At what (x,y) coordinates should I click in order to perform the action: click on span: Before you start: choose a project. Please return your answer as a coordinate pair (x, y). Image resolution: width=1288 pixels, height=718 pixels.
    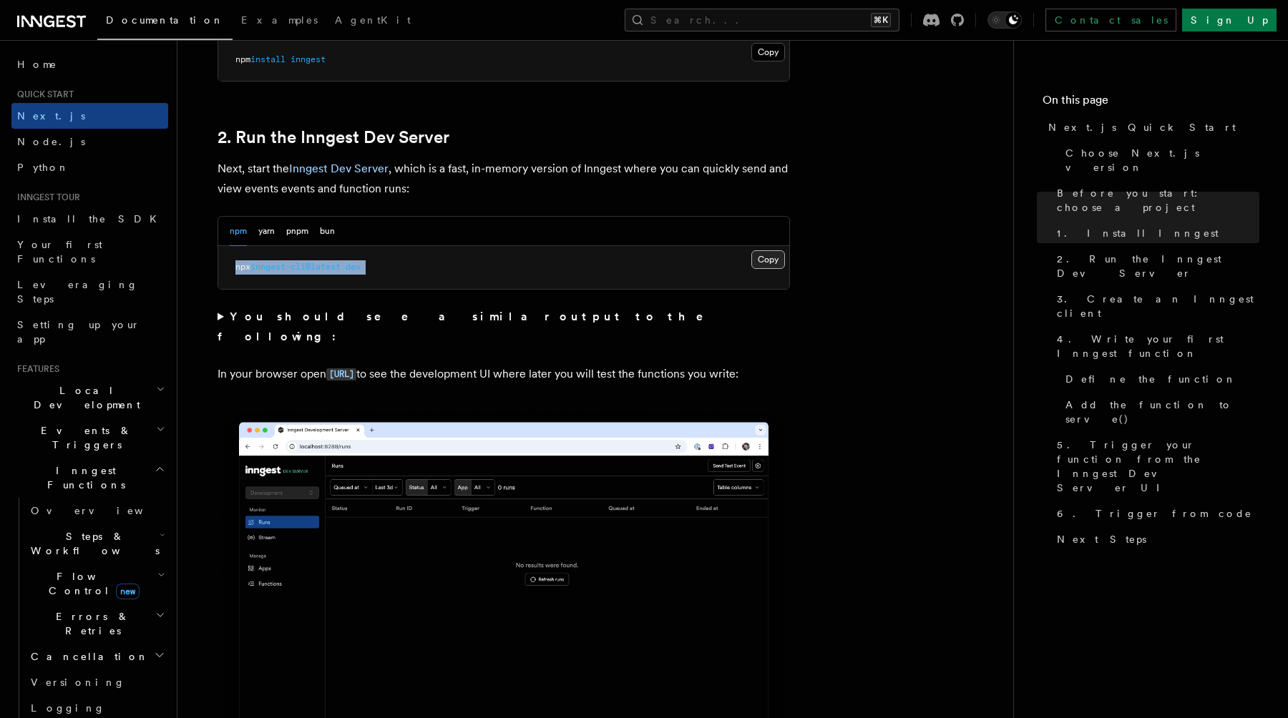
    Looking at the image, I should click on (1158, 200).